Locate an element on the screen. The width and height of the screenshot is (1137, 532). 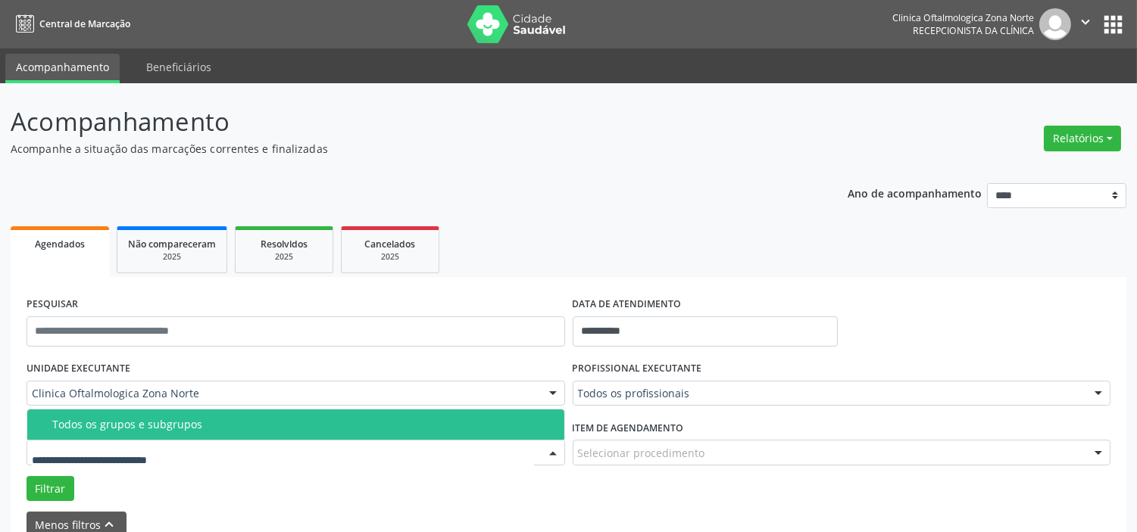
span: Selecionar procedimento is located at coordinates (642, 453).